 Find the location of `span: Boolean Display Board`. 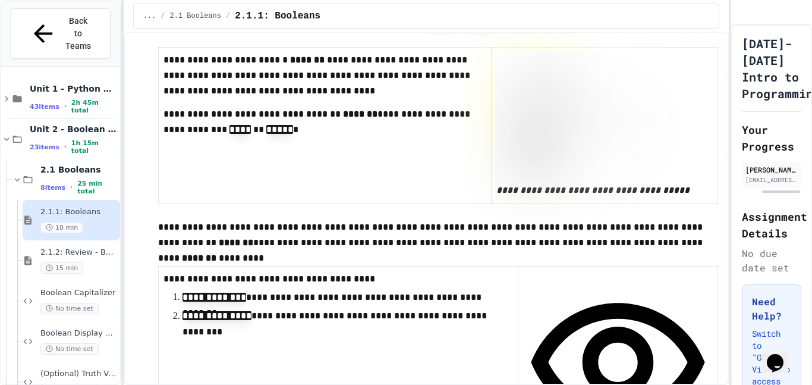

span: Boolean Display Board is located at coordinates (79, 333).